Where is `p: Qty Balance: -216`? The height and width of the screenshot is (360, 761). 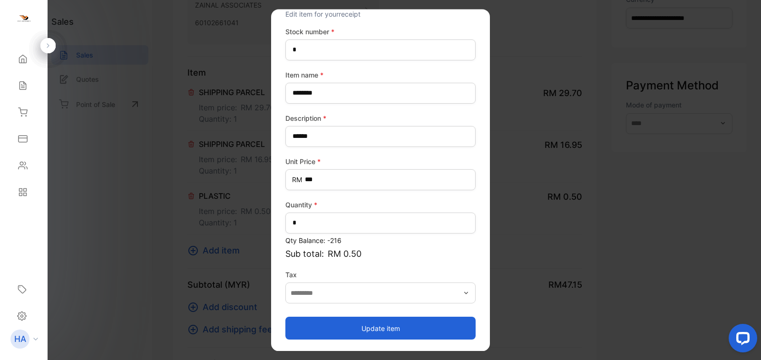 p: Qty Balance: -216 is located at coordinates (381, 240).